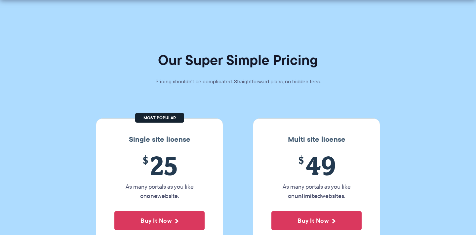 Image resolution: width=476 pixels, height=235 pixels. I want to click on h3: Multi site license, so click(316, 139).